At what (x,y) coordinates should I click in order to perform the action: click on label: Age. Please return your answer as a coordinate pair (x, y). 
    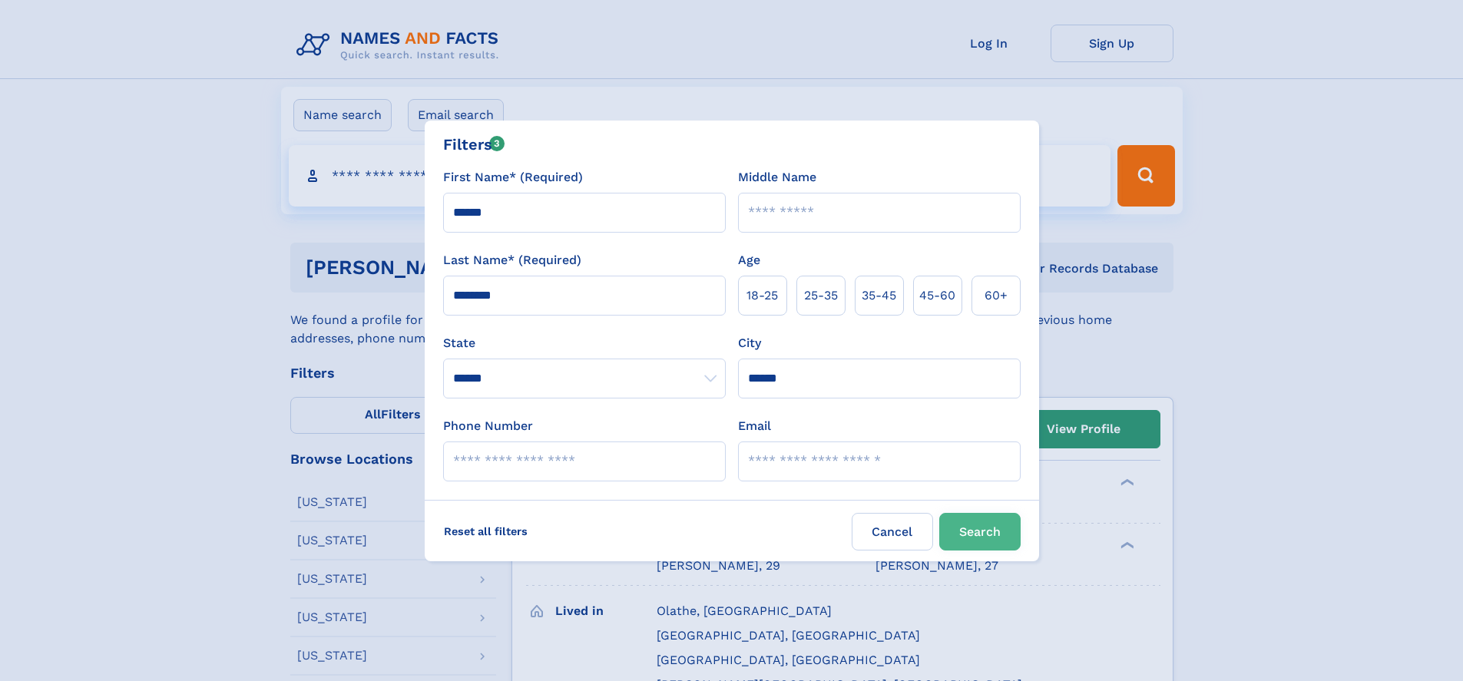
    Looking at the image, I should click on (749, 260).